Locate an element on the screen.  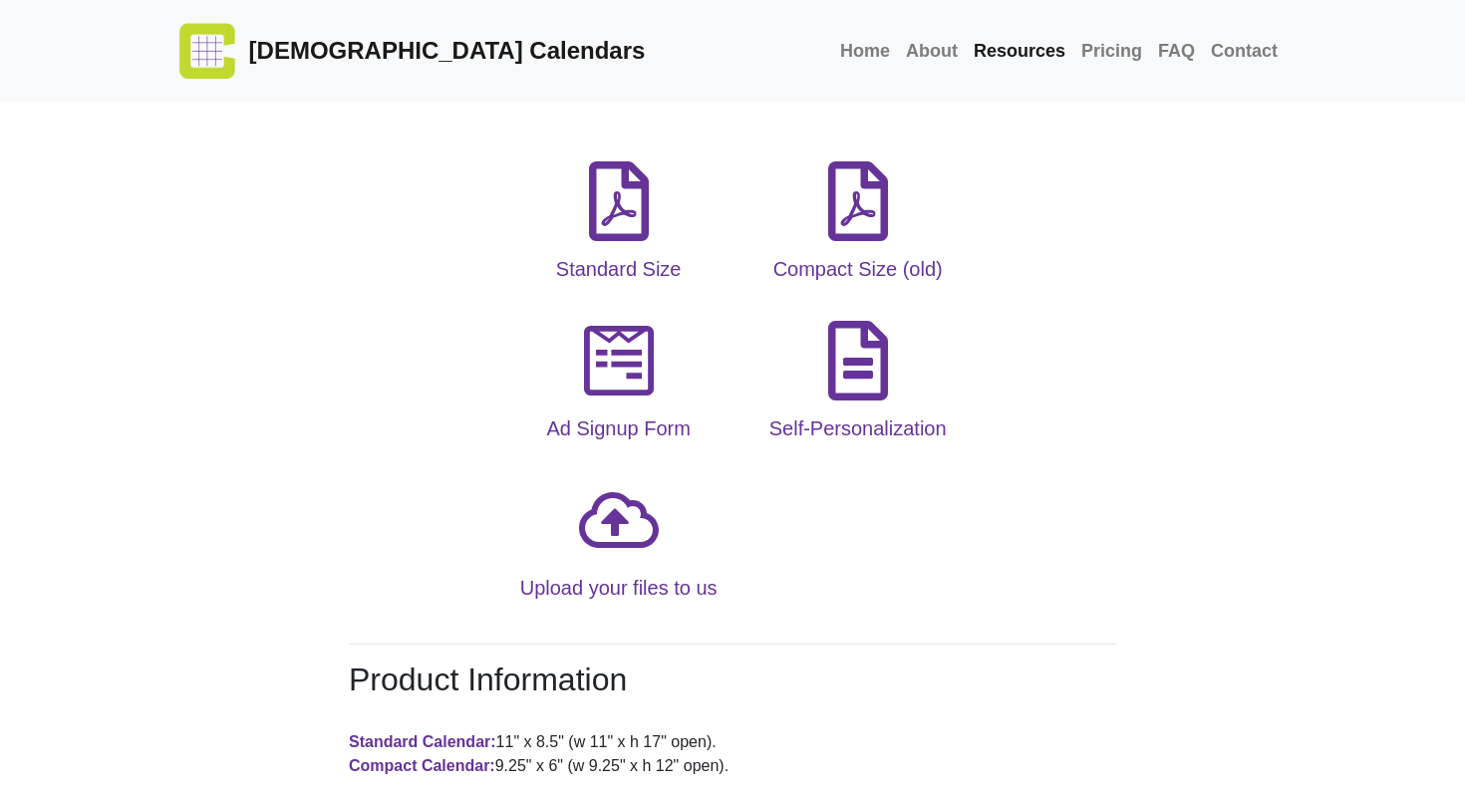
a: About is located at coordinates (932, 51).